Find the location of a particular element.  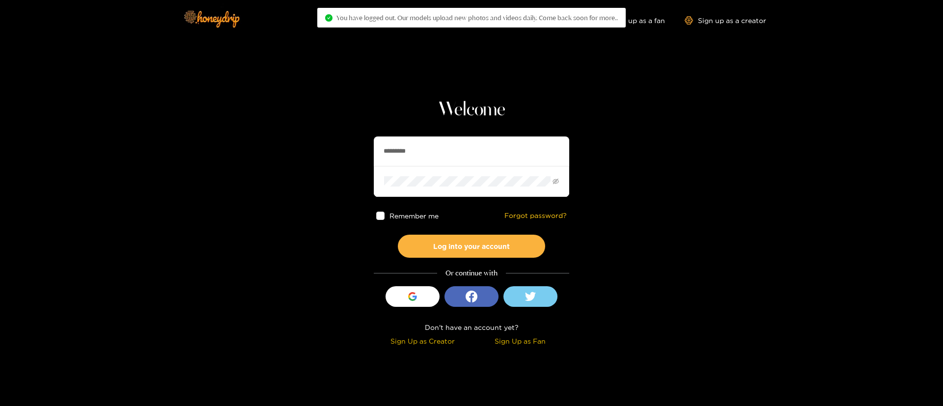

span: eye-invisible is located at coordinates (555, 181).